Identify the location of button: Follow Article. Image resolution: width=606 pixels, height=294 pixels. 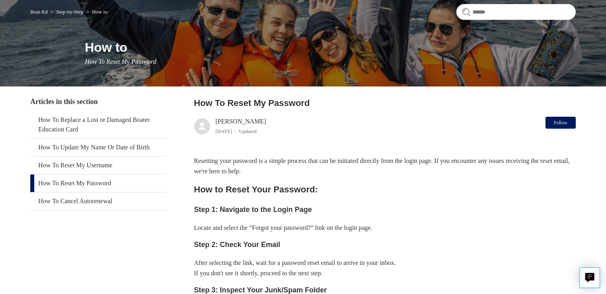
(561, 123).